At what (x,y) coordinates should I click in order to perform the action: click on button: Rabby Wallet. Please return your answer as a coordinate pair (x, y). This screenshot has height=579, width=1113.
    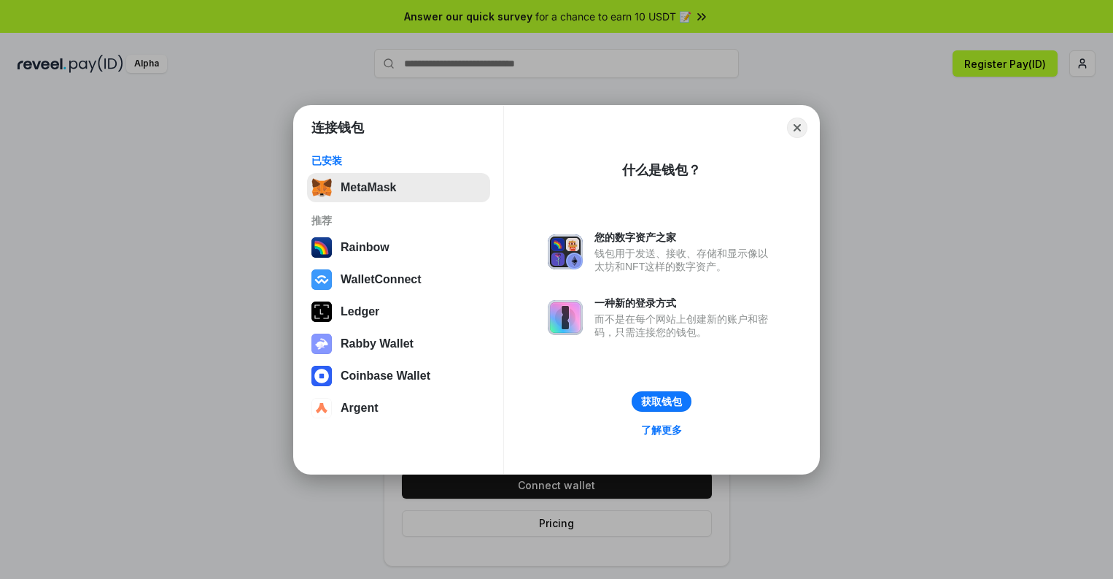
    Looking at the image, I should click on (398, 344).